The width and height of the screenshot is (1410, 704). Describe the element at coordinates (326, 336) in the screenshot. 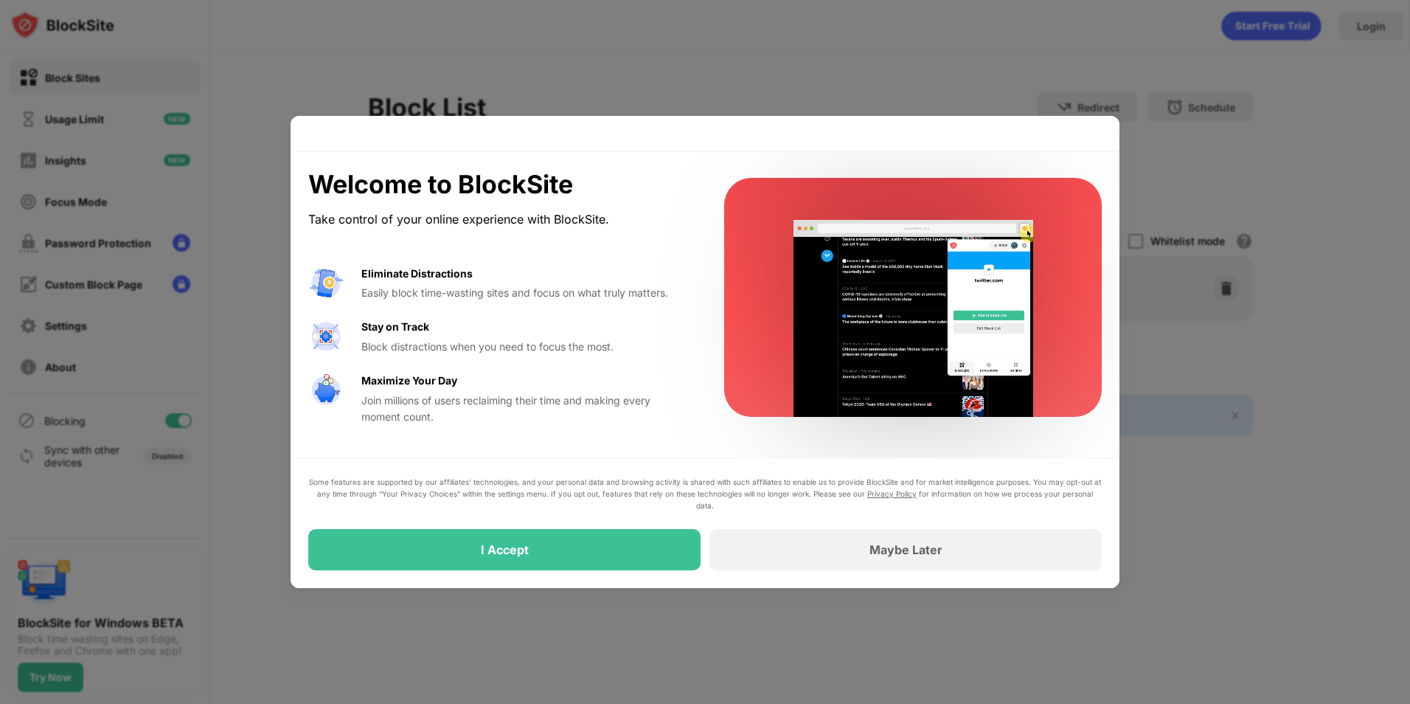

I see `img: value-focus.svg` at that location.